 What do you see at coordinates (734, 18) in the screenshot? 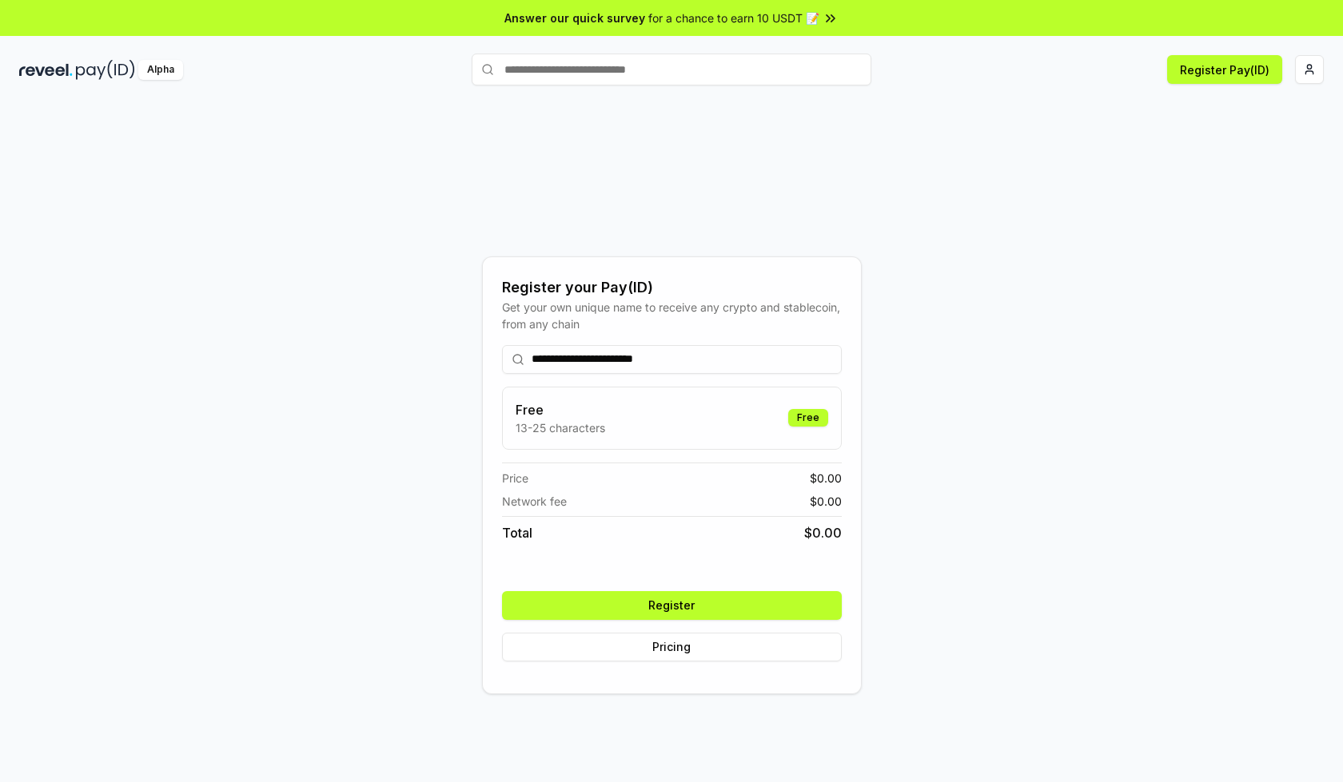
I see `span: for a chance to earn 10 USDT 📝` at bounding box center [734, 18].